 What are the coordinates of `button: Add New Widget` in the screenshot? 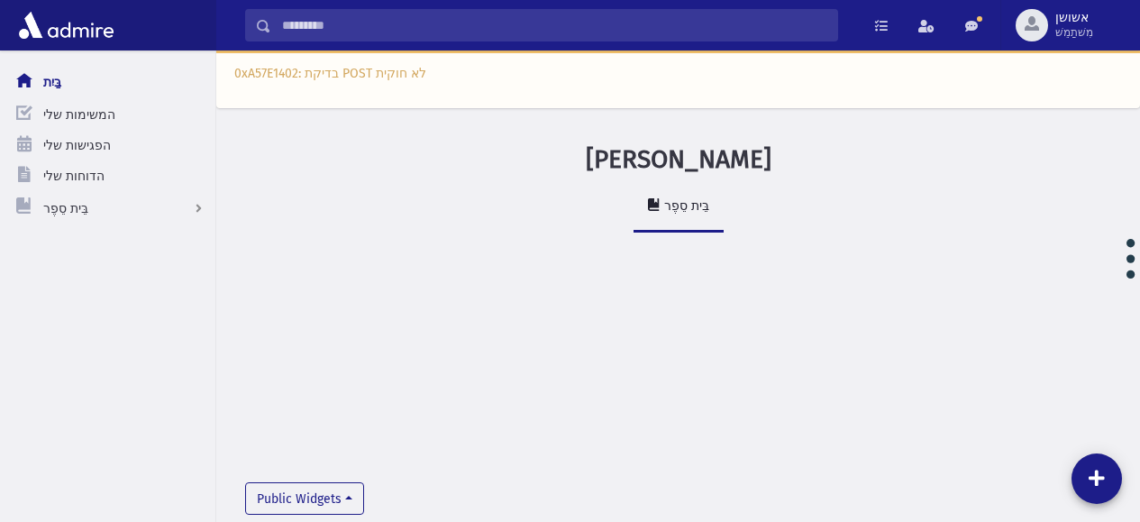 It's located at (1097, 478).